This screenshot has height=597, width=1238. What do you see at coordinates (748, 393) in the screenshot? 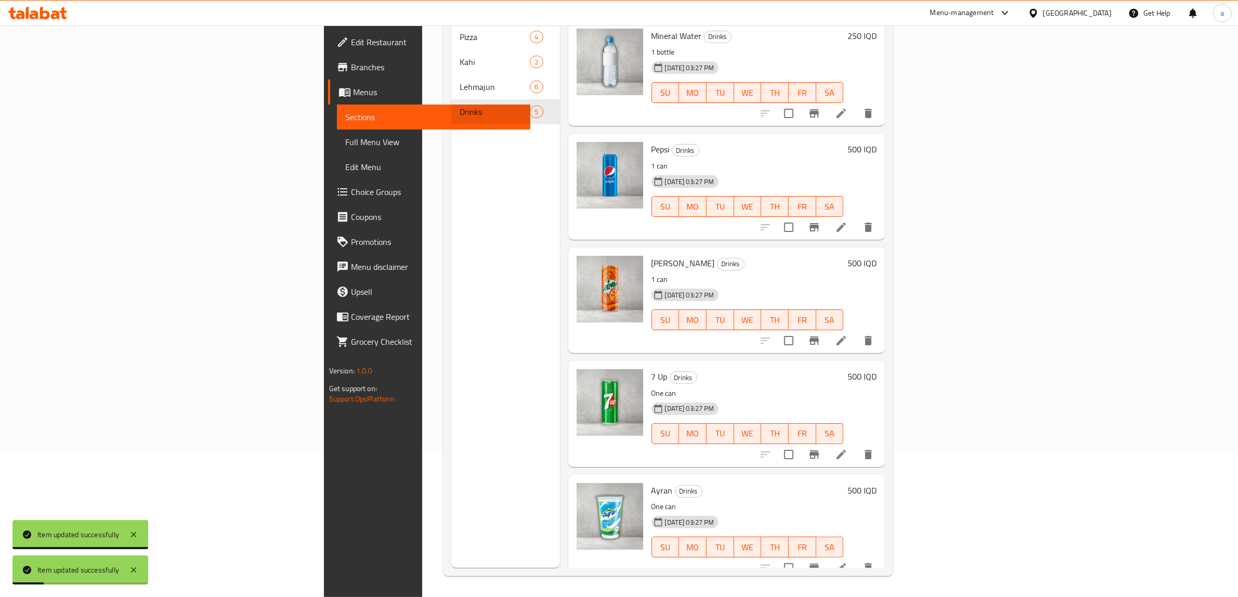
I see `p: One can` at bounding box center [748, 393].